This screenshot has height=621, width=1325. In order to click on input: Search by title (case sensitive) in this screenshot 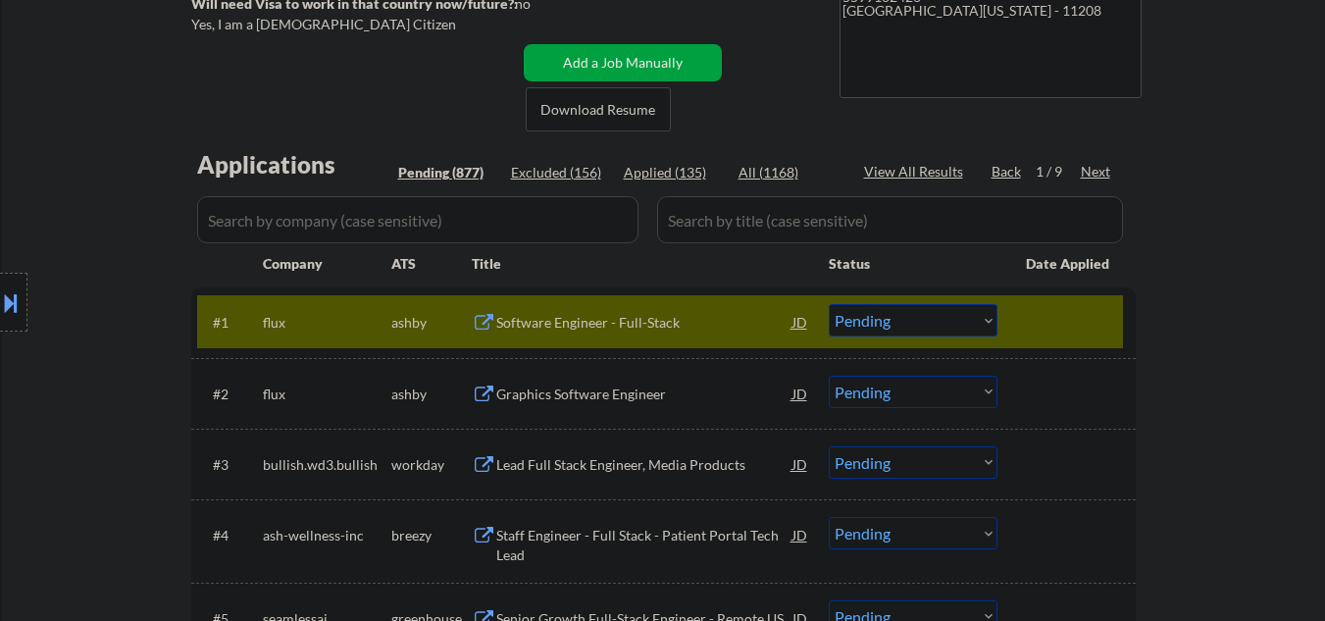, I will do `click(890, 220)`.